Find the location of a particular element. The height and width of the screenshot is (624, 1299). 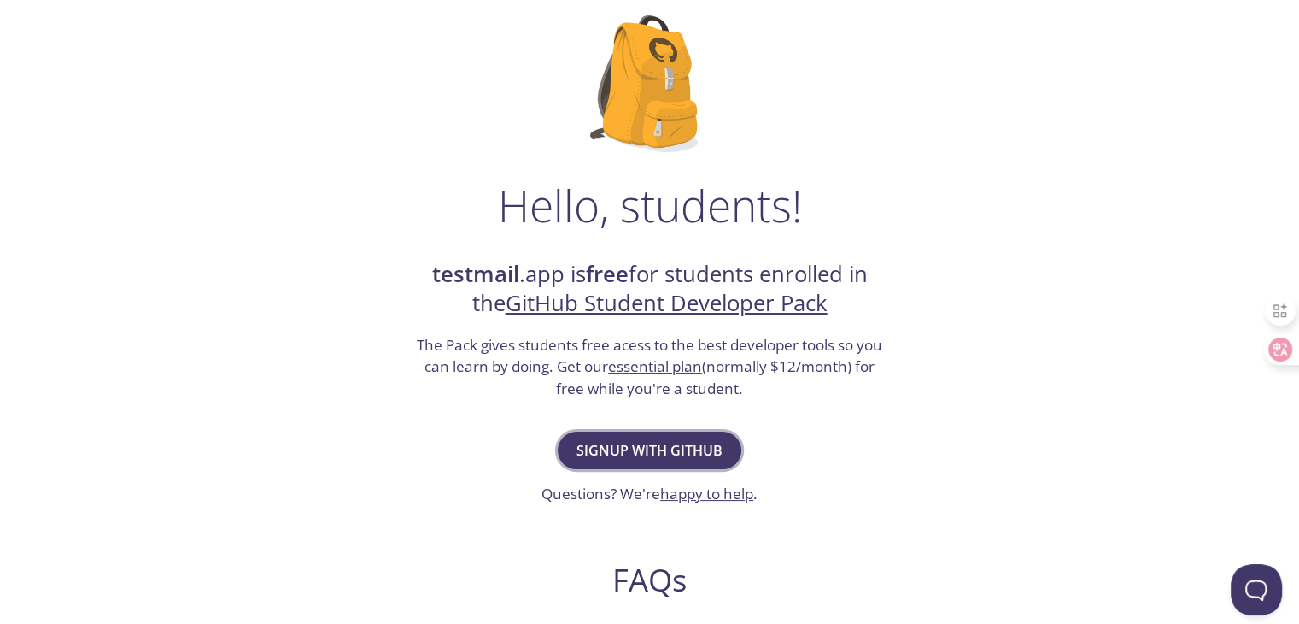

h2: .app is for students enrolled in the is located at coordinates (650, 289).